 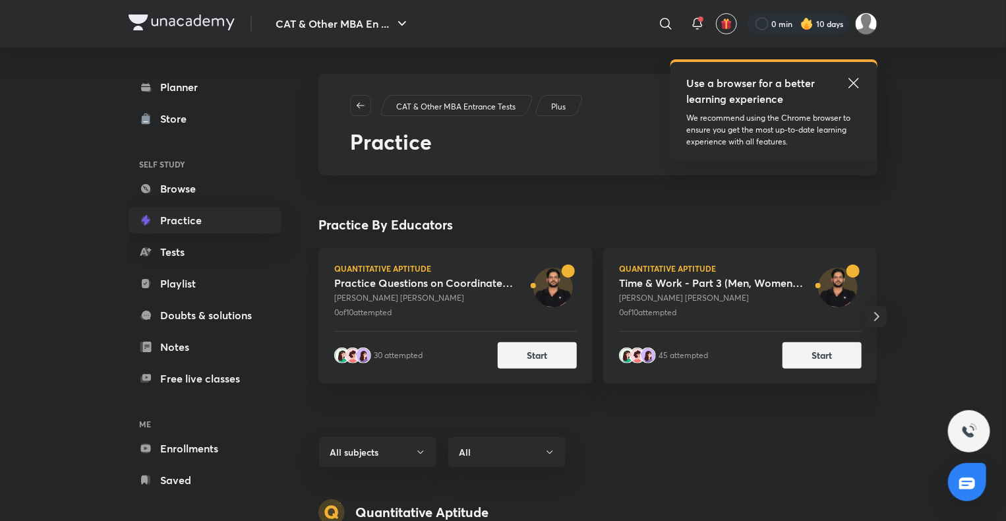 What do you see at coordinates (205, 220) in the screenshot?
I see `a: Practice` at bounding box center [205, 220].